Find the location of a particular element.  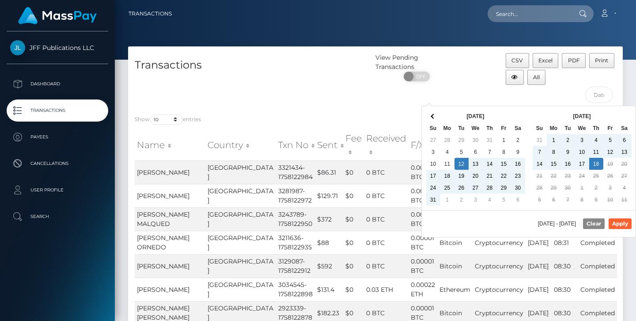

span: Ethereum is located at coordinates (455, 289).